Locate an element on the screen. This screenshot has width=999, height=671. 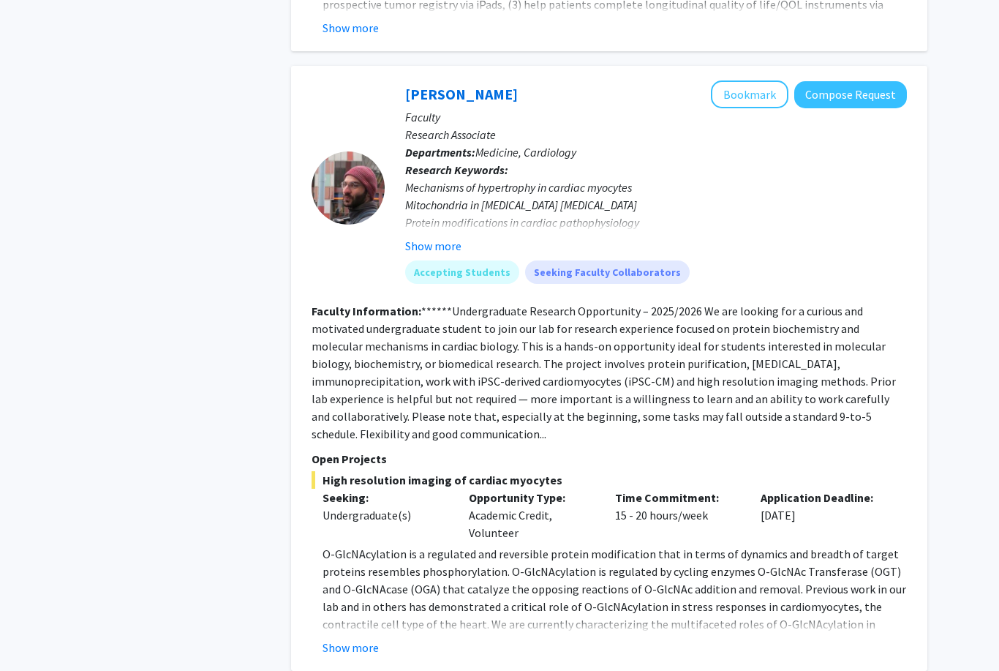
p: Faculty is located at coordinates (656, 117).